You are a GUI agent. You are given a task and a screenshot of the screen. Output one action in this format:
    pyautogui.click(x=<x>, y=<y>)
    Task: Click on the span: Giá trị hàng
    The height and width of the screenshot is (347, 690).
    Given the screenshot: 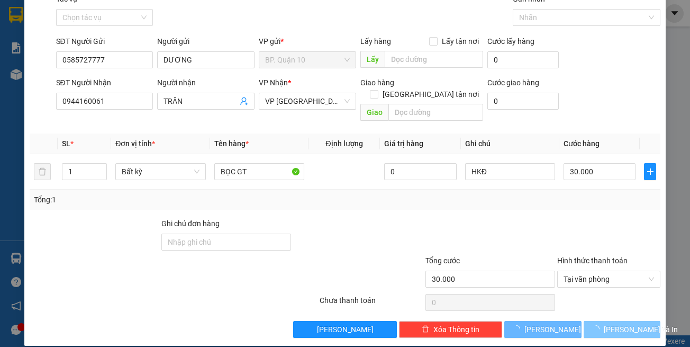 What is the action you would take?
    pyautogui.click(x=404, y=143)
    